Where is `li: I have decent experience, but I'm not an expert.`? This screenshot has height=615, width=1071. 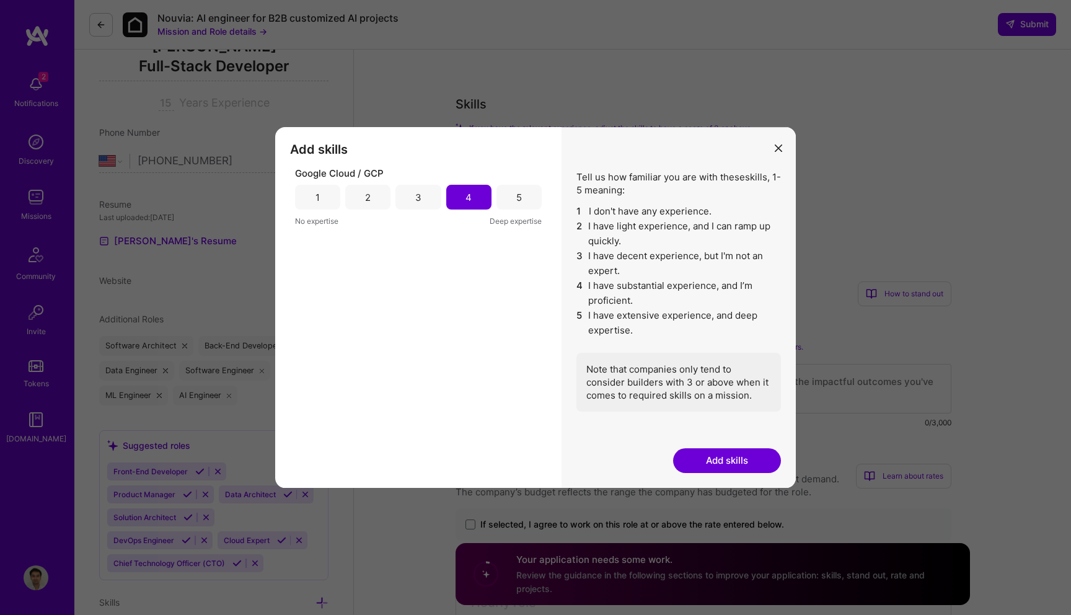
li: I have decent experience, but I'm not an expert. is located at coordinates (679, 264).